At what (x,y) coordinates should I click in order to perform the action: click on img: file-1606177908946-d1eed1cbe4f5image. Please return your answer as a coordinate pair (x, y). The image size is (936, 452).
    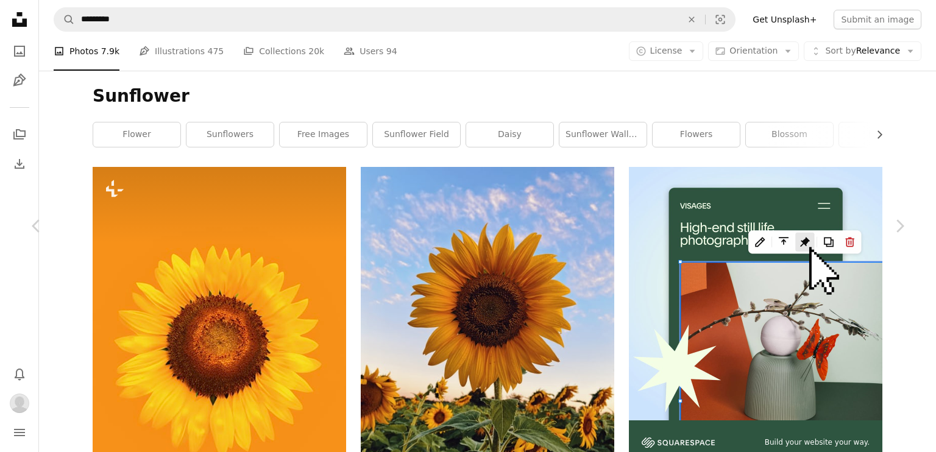
    Looking at the image, I should click on (678, 443).